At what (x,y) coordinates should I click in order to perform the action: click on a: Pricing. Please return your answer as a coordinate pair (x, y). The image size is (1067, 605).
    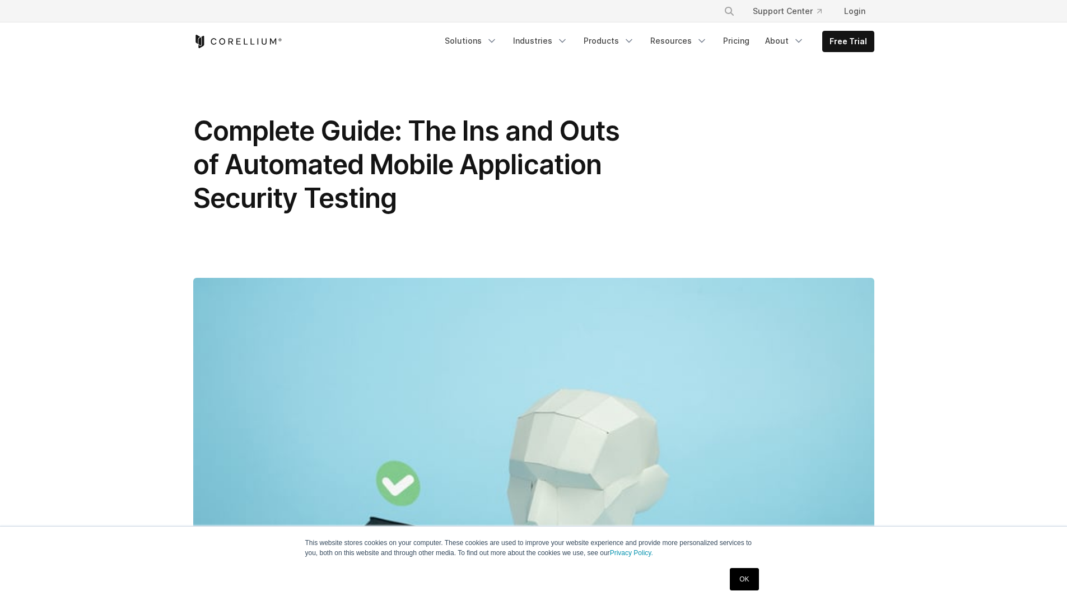
    Looking at the image, I should click on (736, 41).